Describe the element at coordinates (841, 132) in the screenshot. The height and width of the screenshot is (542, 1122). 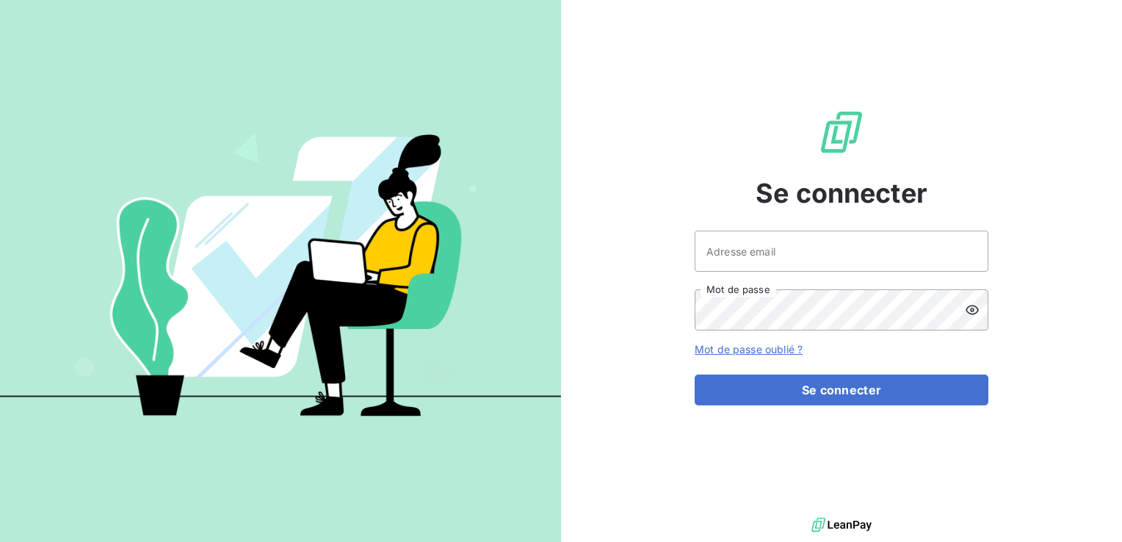
I see `img: Logo LeanPay` at that location.